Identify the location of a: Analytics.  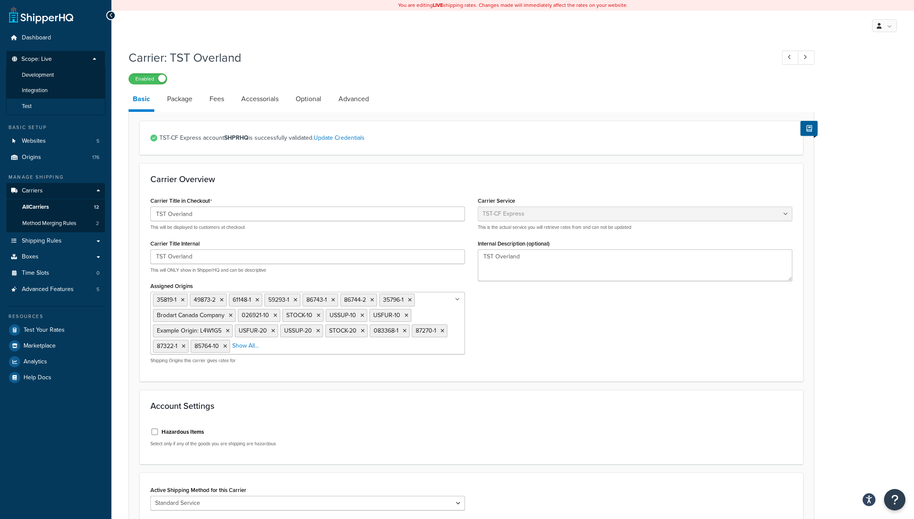
(56, 362).